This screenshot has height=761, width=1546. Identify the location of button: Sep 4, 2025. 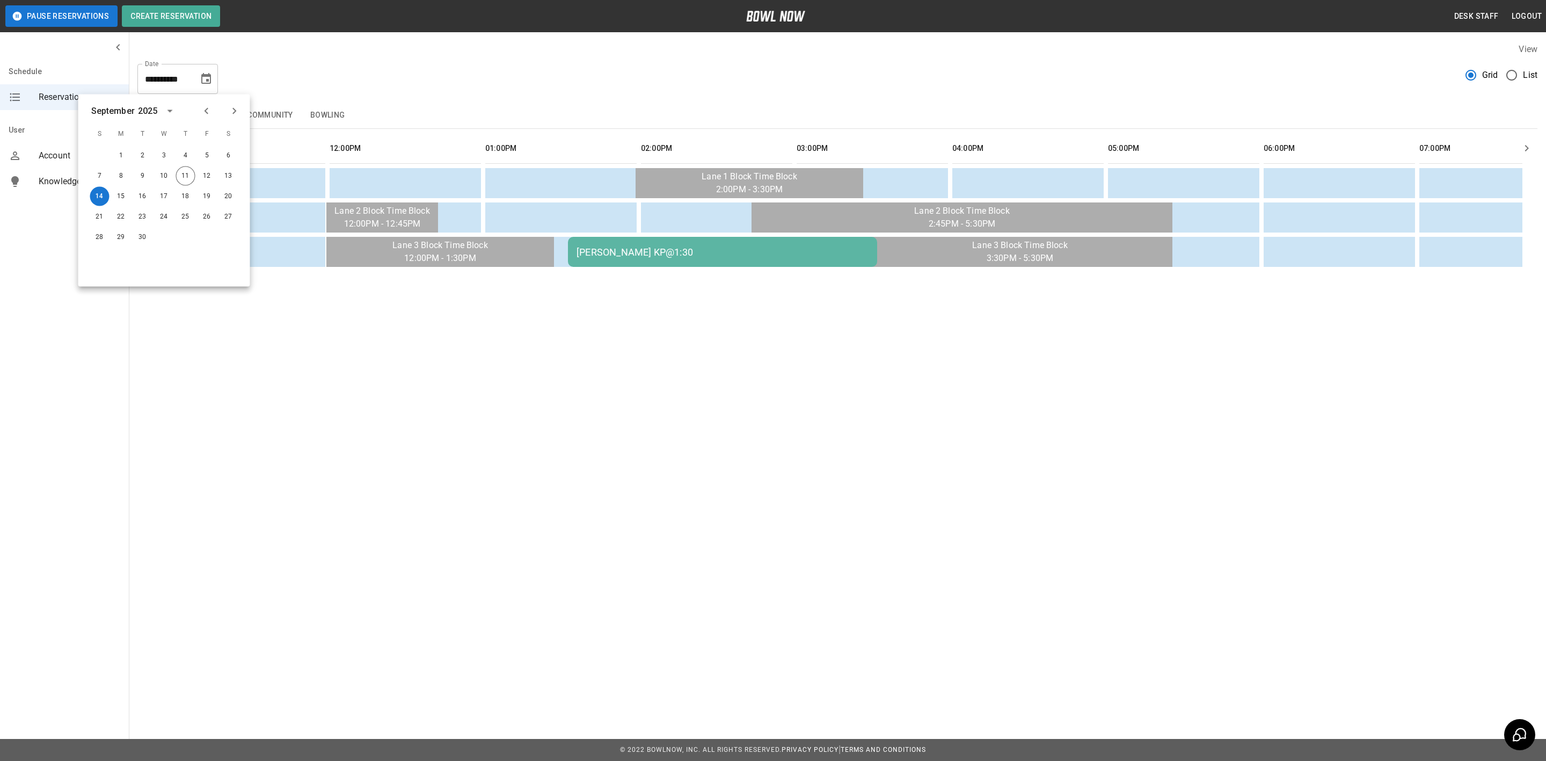
(186, 156).